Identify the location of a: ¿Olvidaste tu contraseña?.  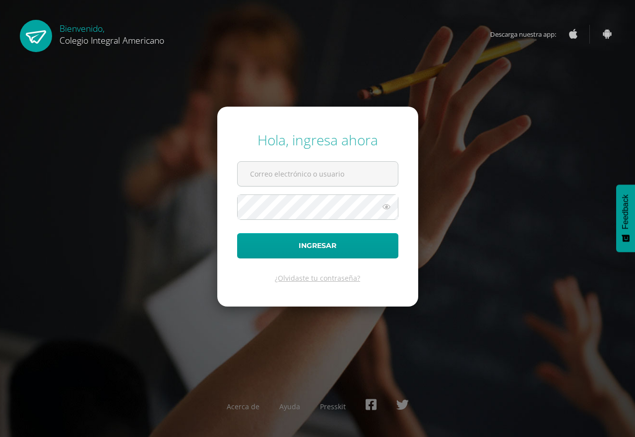
(318, 278).